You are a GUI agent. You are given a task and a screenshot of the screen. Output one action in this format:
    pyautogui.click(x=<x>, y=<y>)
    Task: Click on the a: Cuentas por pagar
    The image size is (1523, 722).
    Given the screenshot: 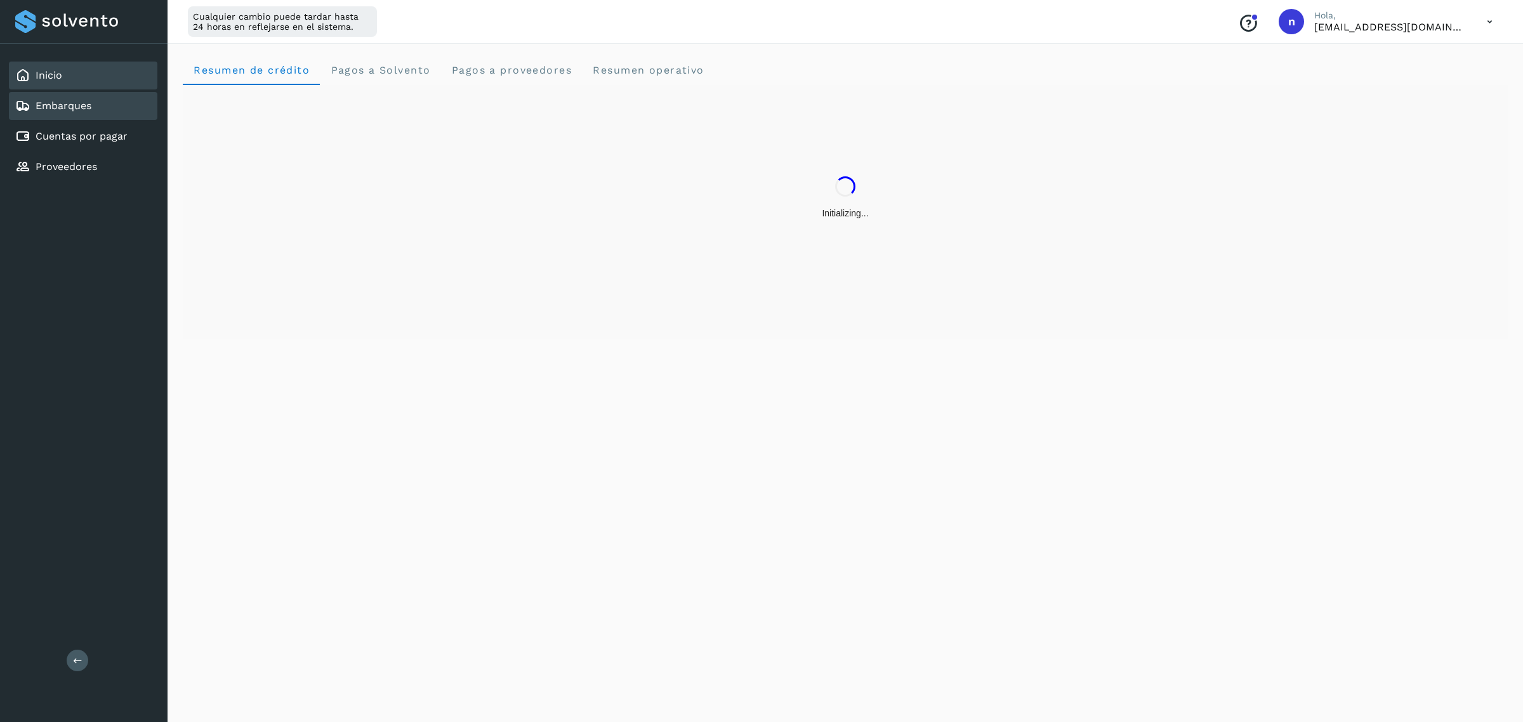 What is the action you would take?
    pyautogui.click(x=81, y=136)
    